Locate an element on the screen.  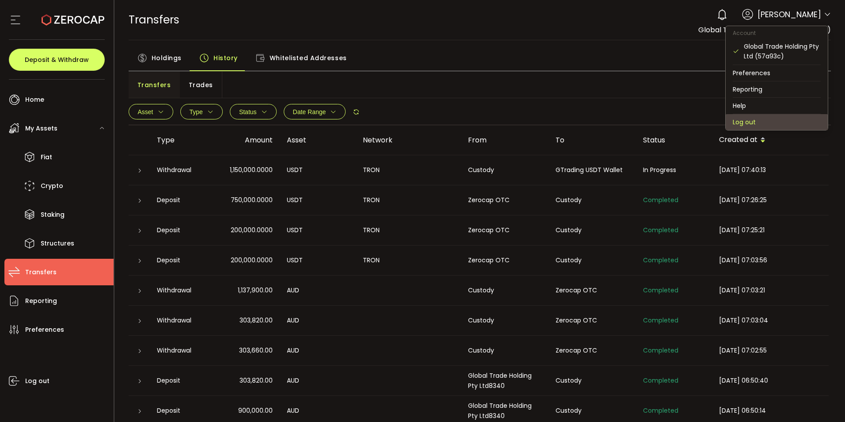
div: Amount is located at coordinates (245, 140).